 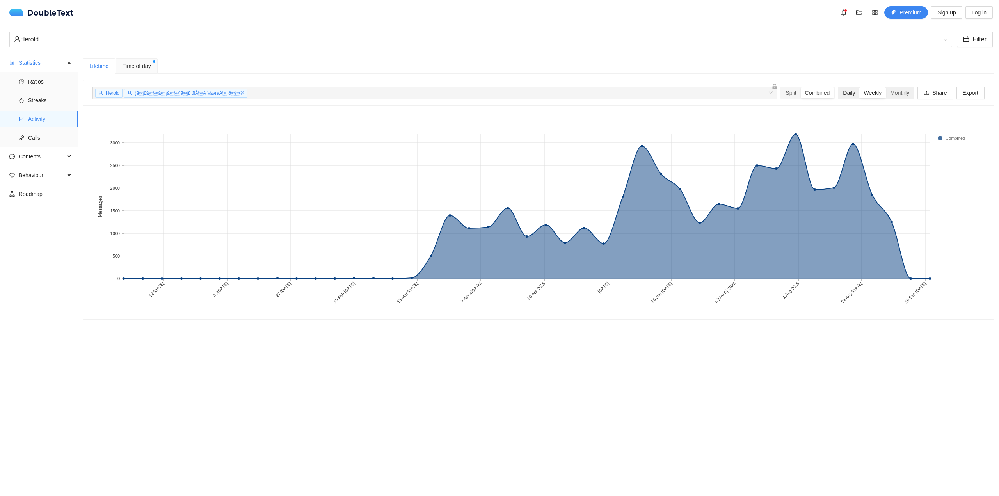 What do you see at coordinates (974, 39) in the screenshot?
I see `button: calendarFilter` at bounding box center [974, 39].